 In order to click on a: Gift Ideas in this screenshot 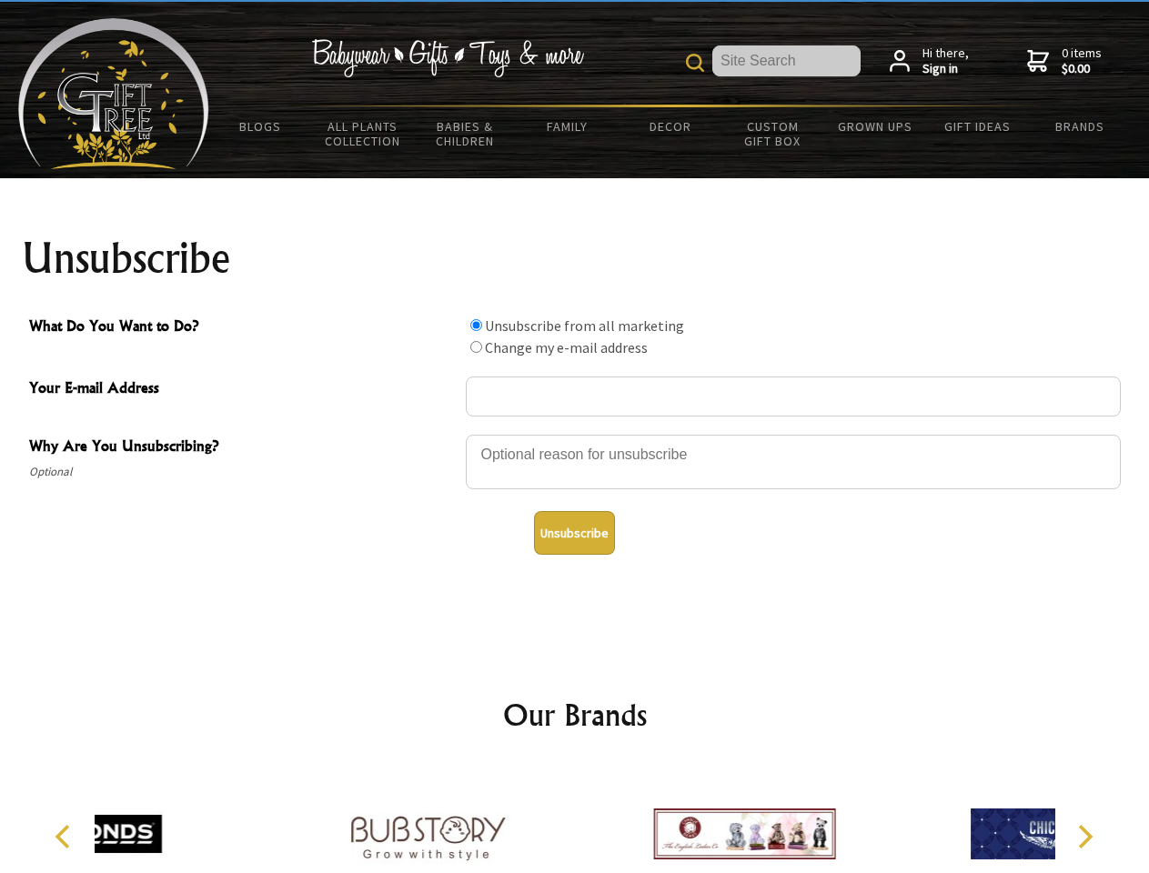, I will do `click(977, 126)`.